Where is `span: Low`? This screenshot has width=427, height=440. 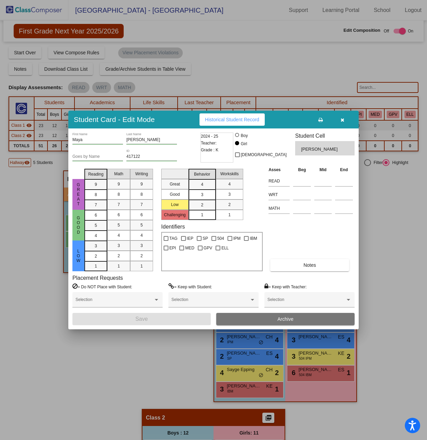 span: Low is located at coordinates (79, 256).